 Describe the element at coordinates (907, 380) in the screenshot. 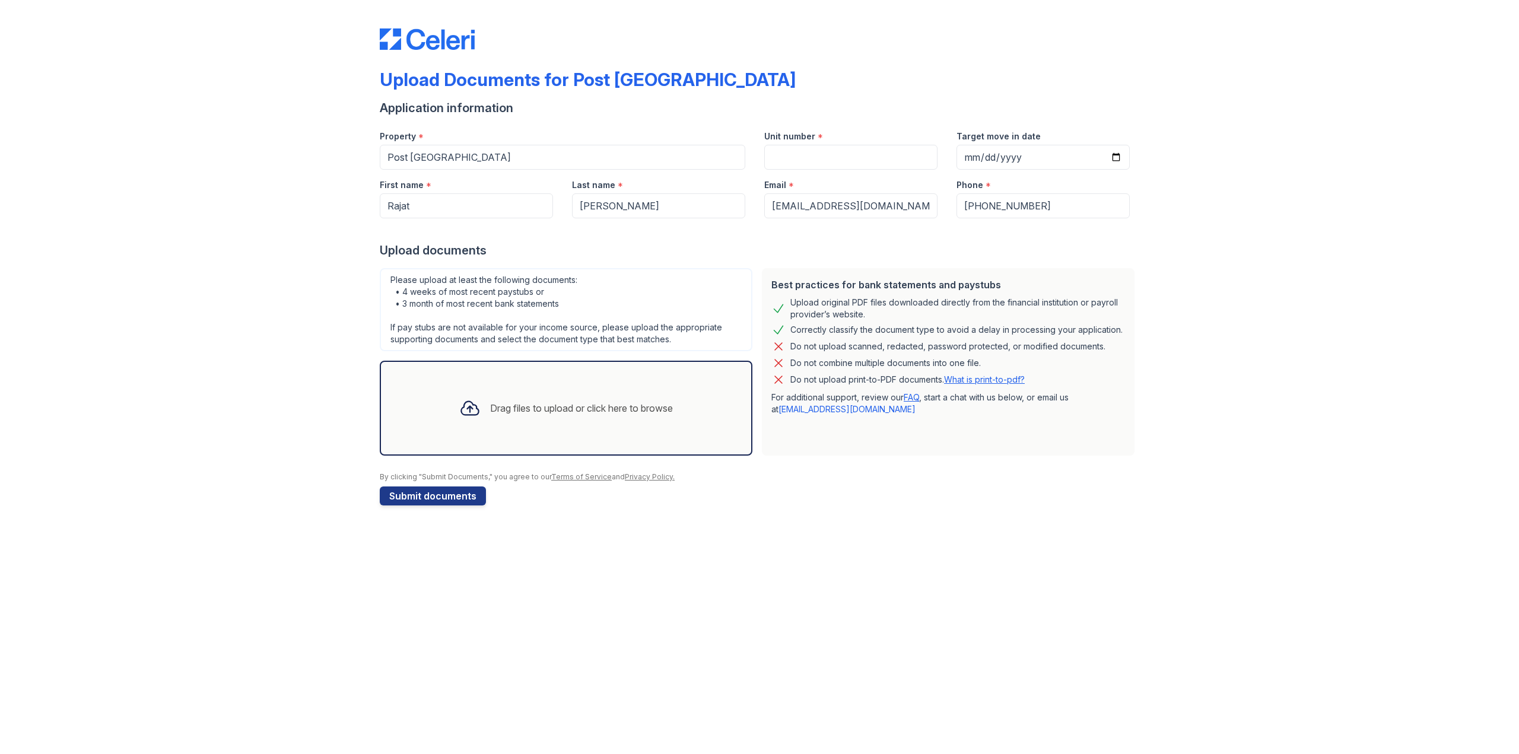

I see `p: Do not upload print-to-PDF documents.` at that location.